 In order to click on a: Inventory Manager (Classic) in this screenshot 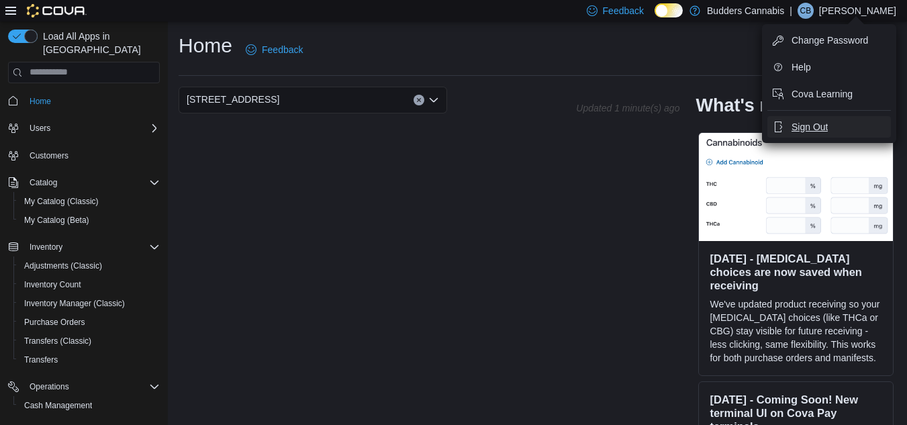, I will do `click(75, 303)`.